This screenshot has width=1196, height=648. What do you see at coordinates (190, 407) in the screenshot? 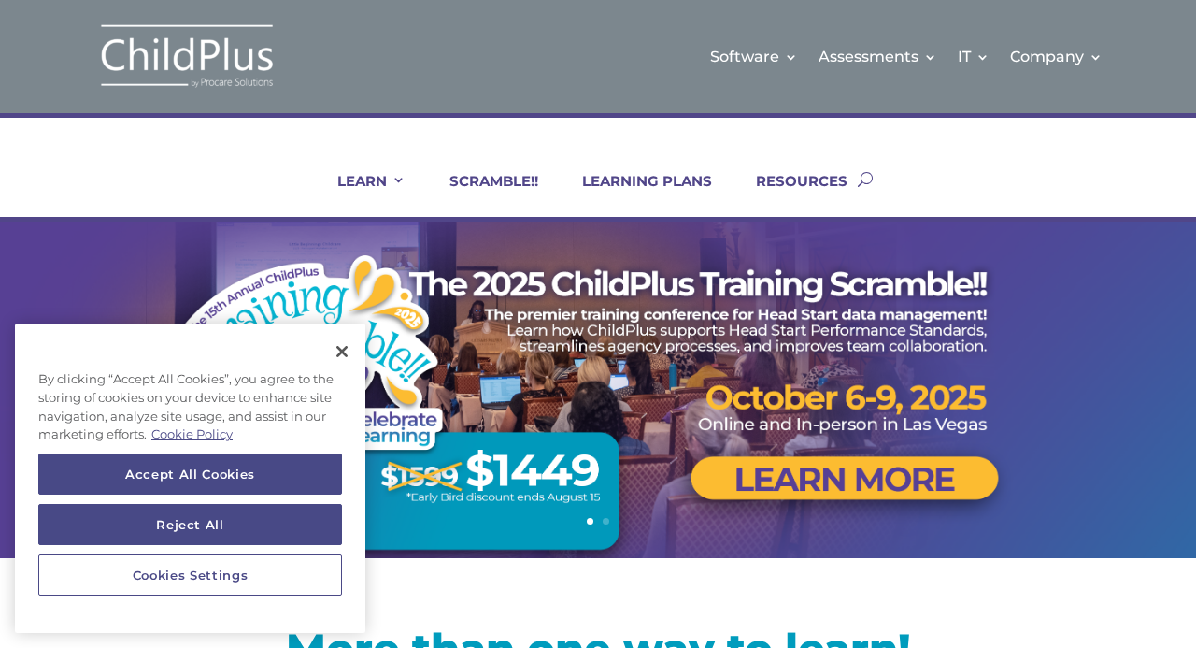
I see `div: By clicking “Accept All Cookies”, you agree to the storing of cookies on your device to enhance s...` at bounding box center [190, 407].